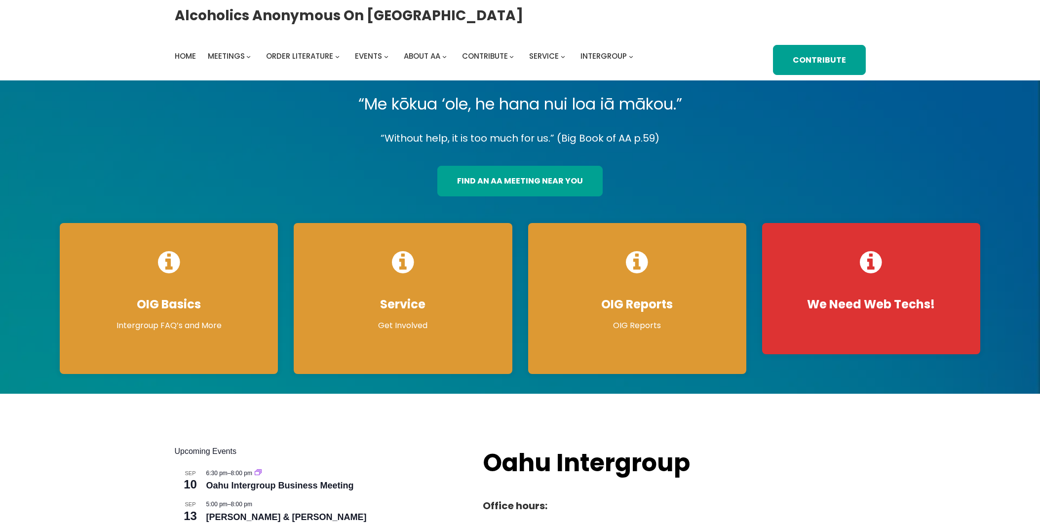  I want to click on button: Meetings submenu, so click(248, 56).